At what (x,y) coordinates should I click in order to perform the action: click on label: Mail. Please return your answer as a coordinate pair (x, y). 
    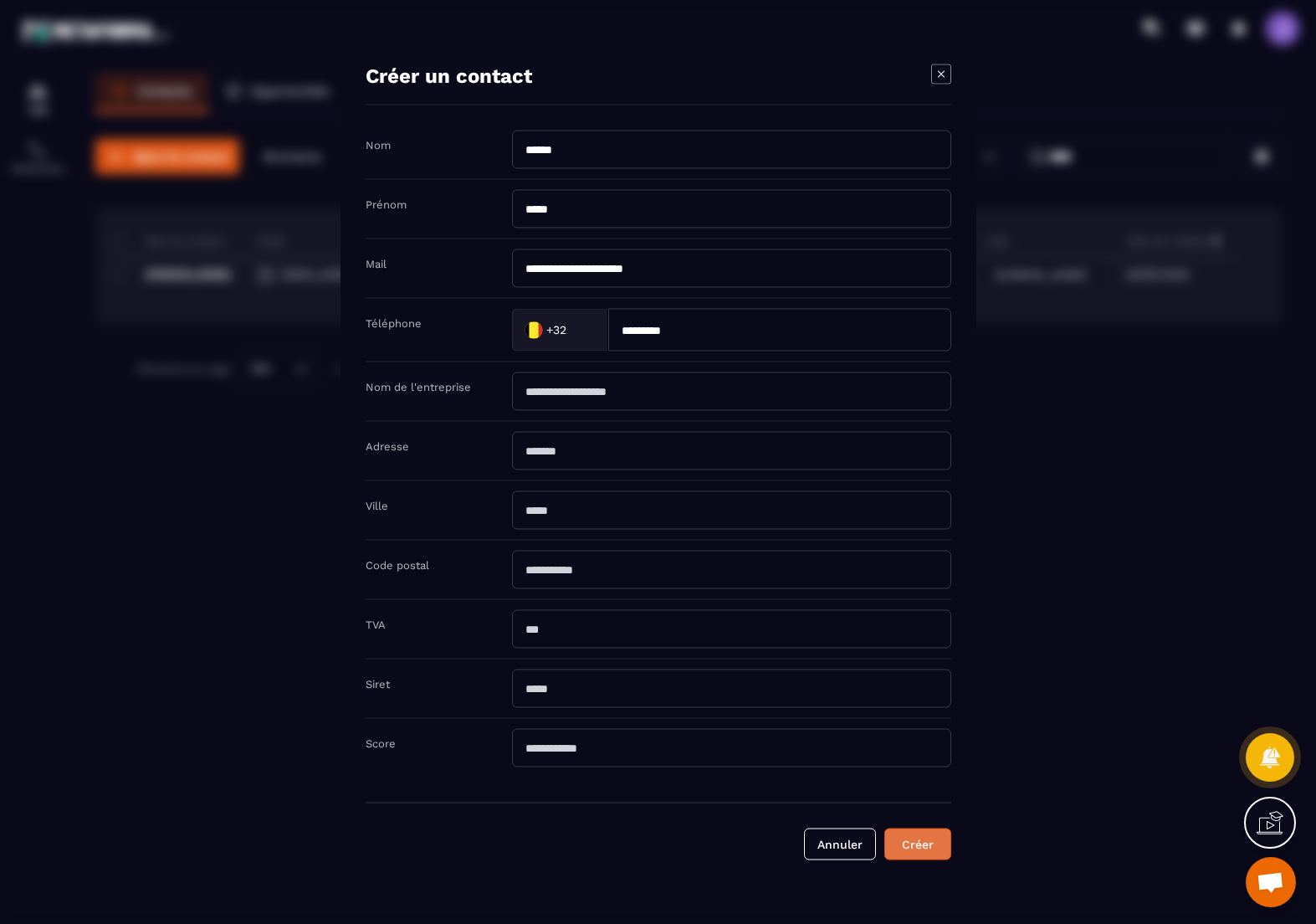
    Looking at the image, I should click on (376, 264).